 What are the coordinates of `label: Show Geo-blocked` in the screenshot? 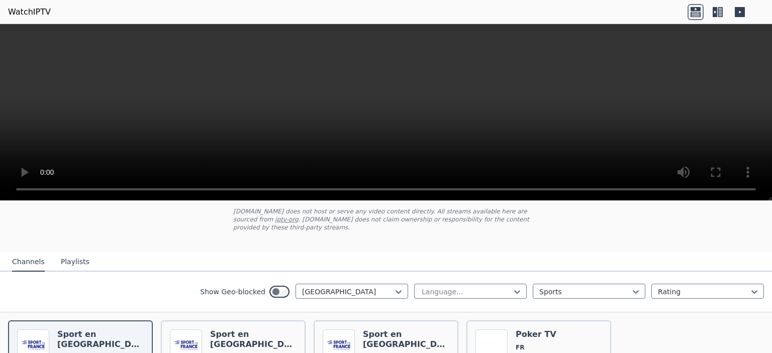 It's located at (233, 292).